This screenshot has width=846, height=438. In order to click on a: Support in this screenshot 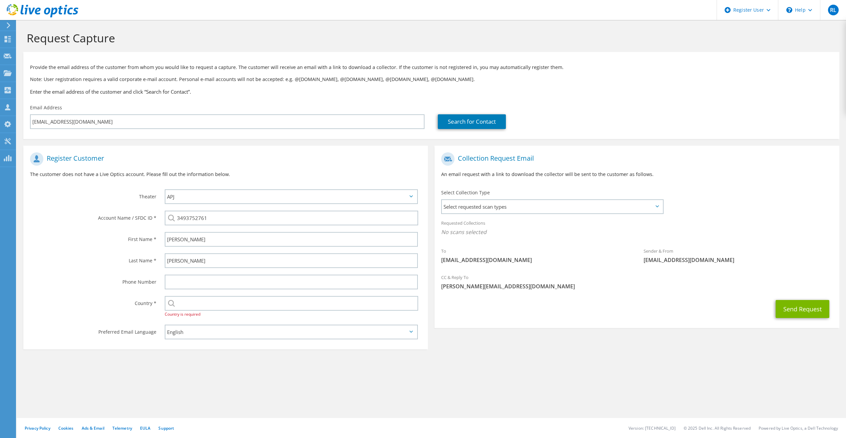, I will do `click(166, 428)`.